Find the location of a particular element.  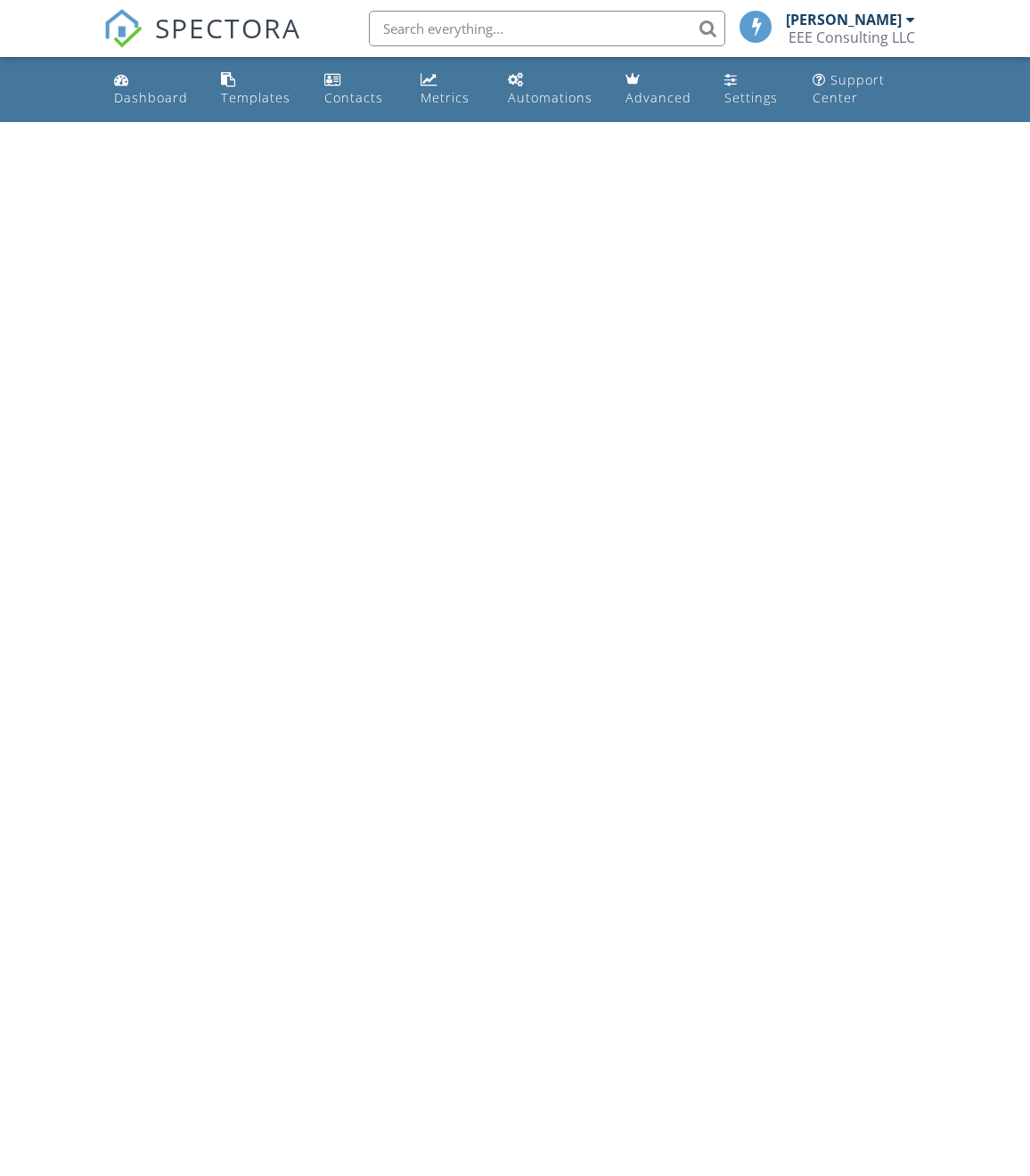

a: Settings is located at coordinates (754, 89).